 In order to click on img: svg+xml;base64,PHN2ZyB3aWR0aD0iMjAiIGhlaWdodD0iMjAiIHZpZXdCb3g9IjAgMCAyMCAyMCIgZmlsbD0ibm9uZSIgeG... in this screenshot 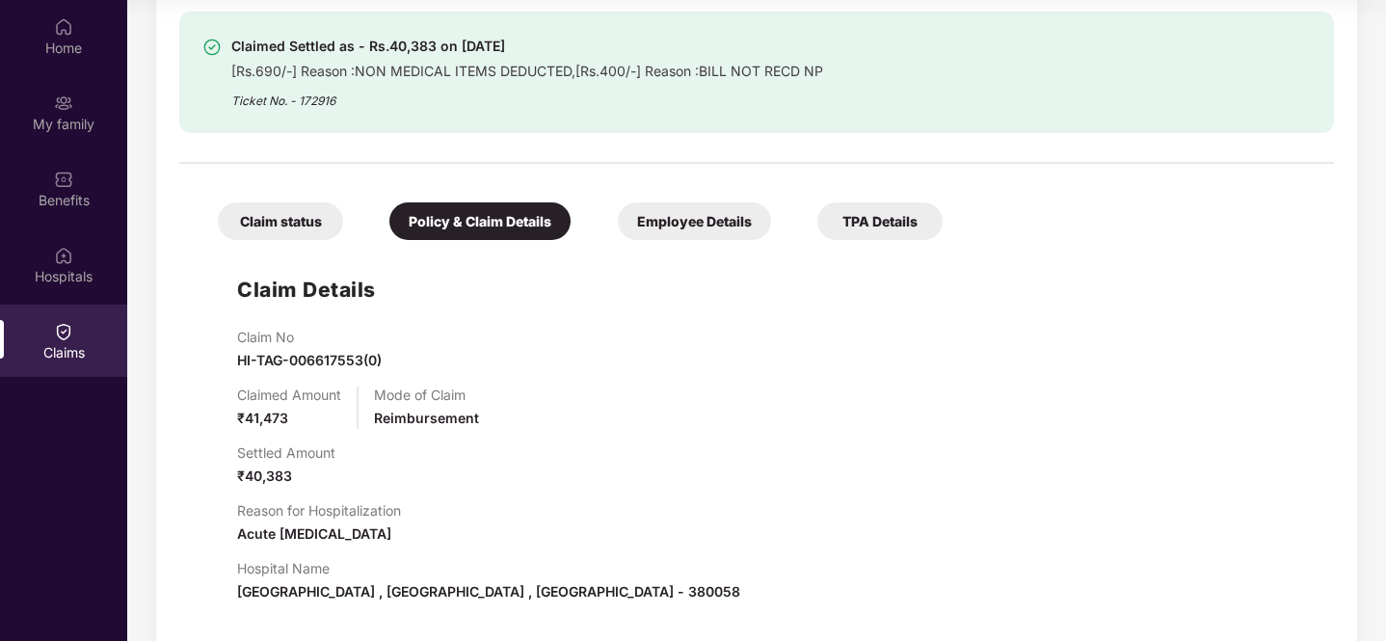, I will do `click(64, 103)`.